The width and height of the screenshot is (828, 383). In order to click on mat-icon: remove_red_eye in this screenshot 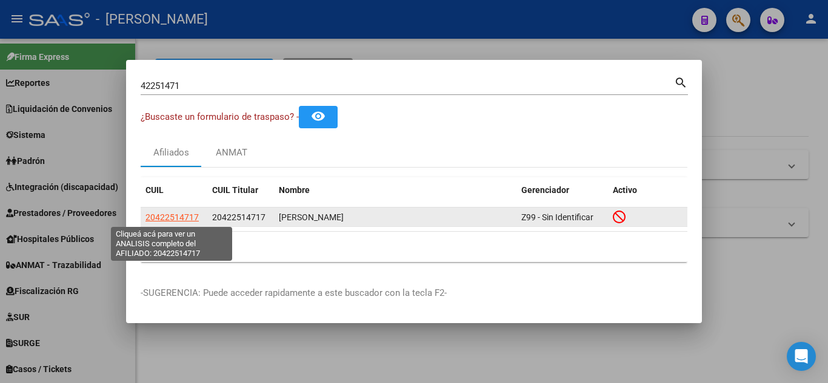, I will do `click(318, 116)`.